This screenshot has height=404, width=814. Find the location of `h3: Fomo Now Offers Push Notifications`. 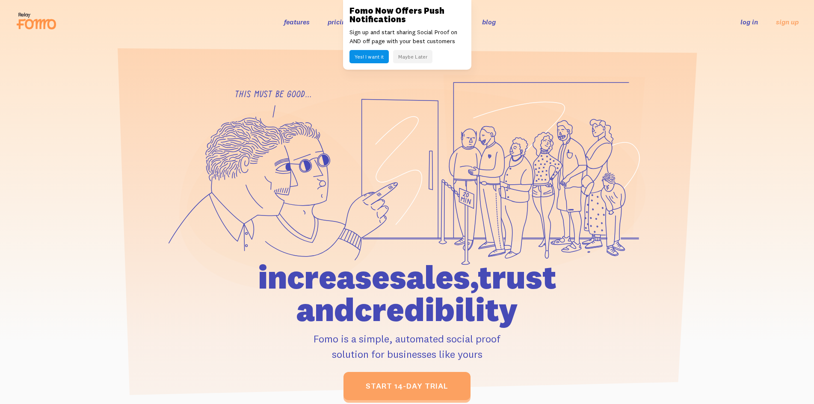

h3: Fomo Now Offers Push Notifications is located at coordinates (407, 15).